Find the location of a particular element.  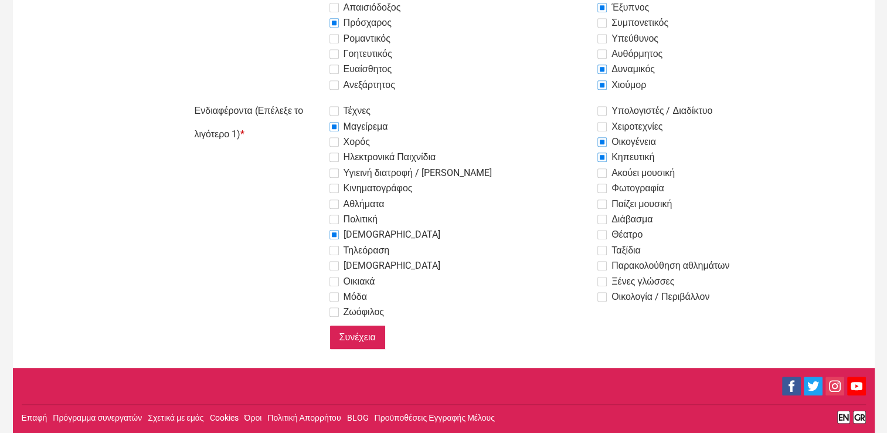

label: Τηλεόραση is located at coordinates (360, 250).